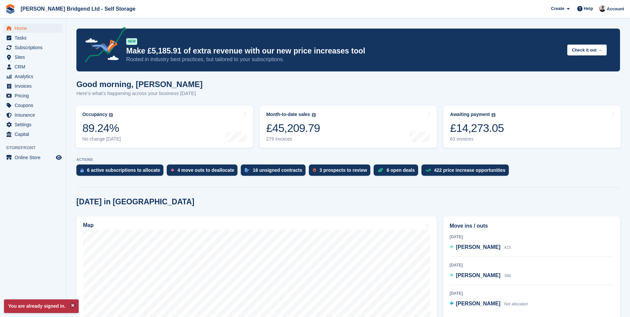 The image size is (630, 317). I want to click on span: Not allocated, so click(516, 304).